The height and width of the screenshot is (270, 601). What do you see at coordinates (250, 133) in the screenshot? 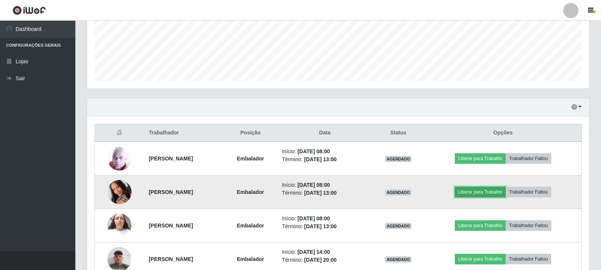
I see `th: Posição` at bounding box center [250, 133].